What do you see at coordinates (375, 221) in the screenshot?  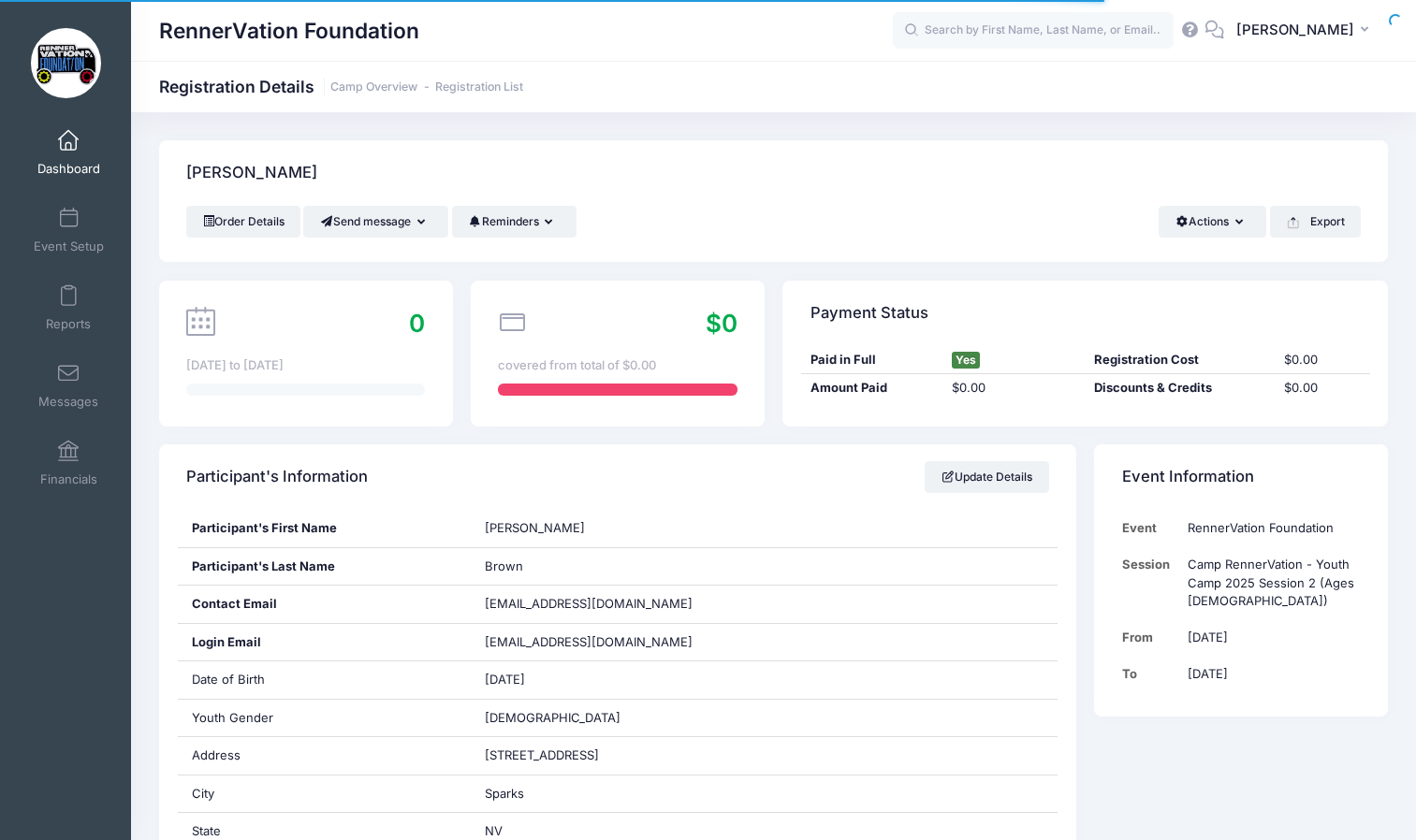 I see `button: Send message` at bounding box center [375, 221].